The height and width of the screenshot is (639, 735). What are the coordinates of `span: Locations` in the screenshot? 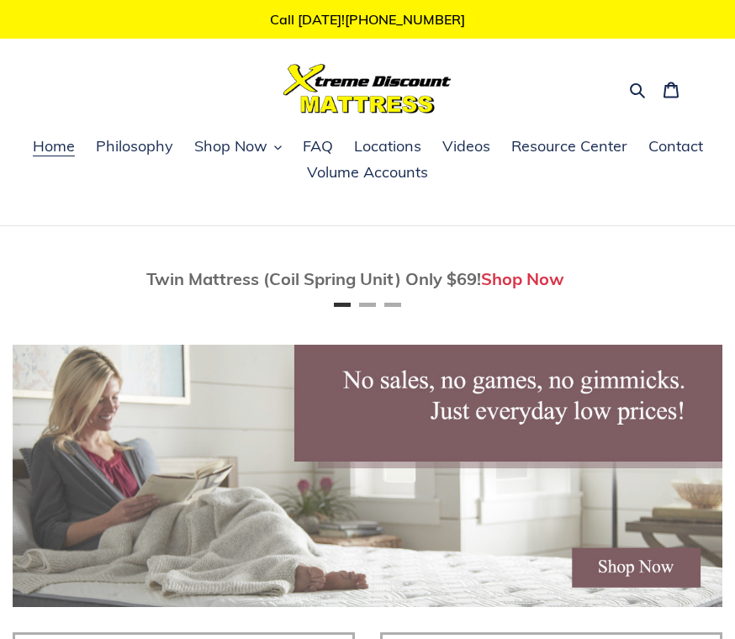 It's located at (387, 146).